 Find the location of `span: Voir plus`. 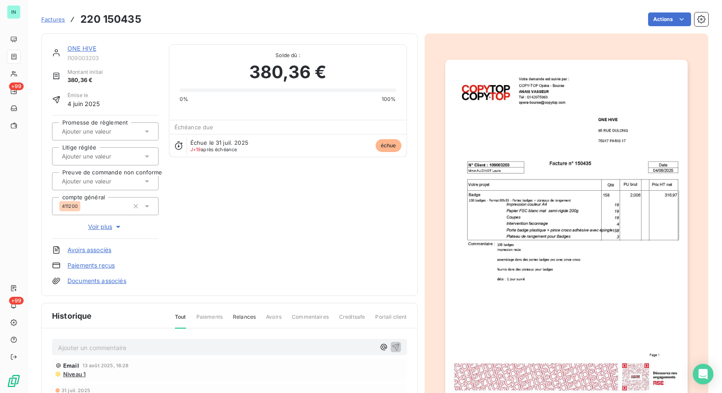

span: Voir plus is located at coordinates (105, 227).